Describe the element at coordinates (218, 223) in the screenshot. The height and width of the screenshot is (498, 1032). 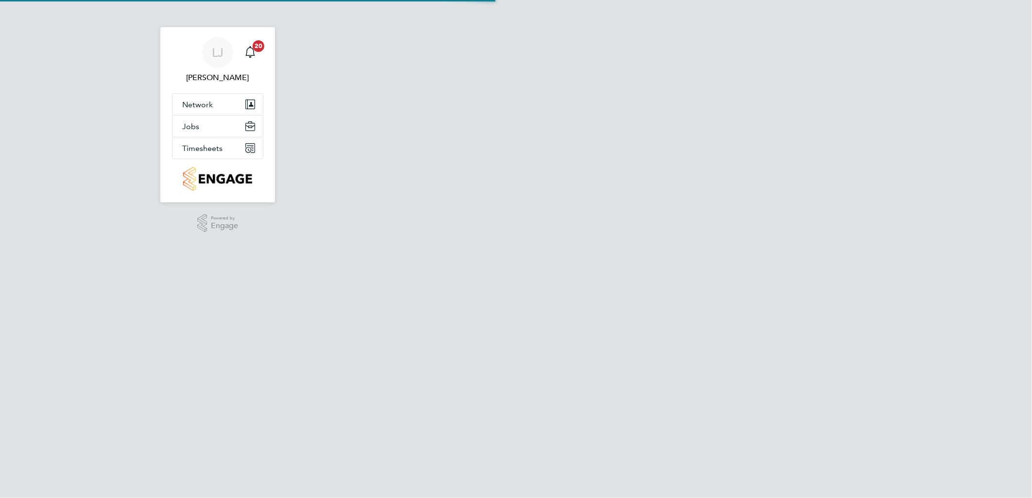
I see `a: Powered byEngage` at that location.